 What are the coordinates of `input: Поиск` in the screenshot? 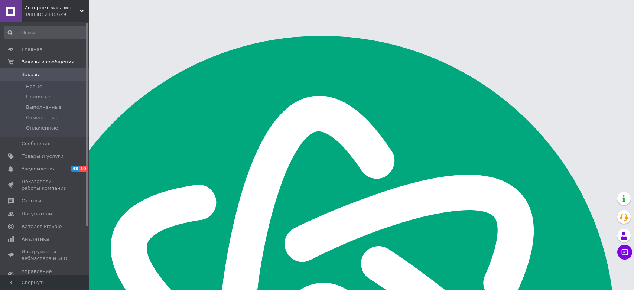 It's located at (45, 33).